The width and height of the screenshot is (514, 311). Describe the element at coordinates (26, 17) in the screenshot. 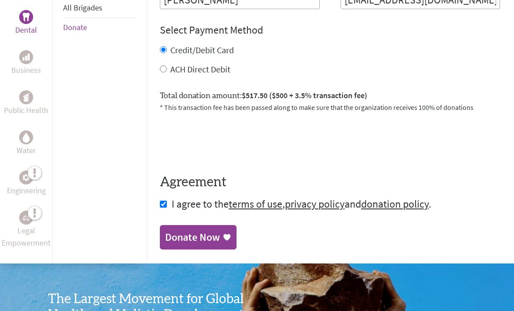

I see `div: Dental` at that location.